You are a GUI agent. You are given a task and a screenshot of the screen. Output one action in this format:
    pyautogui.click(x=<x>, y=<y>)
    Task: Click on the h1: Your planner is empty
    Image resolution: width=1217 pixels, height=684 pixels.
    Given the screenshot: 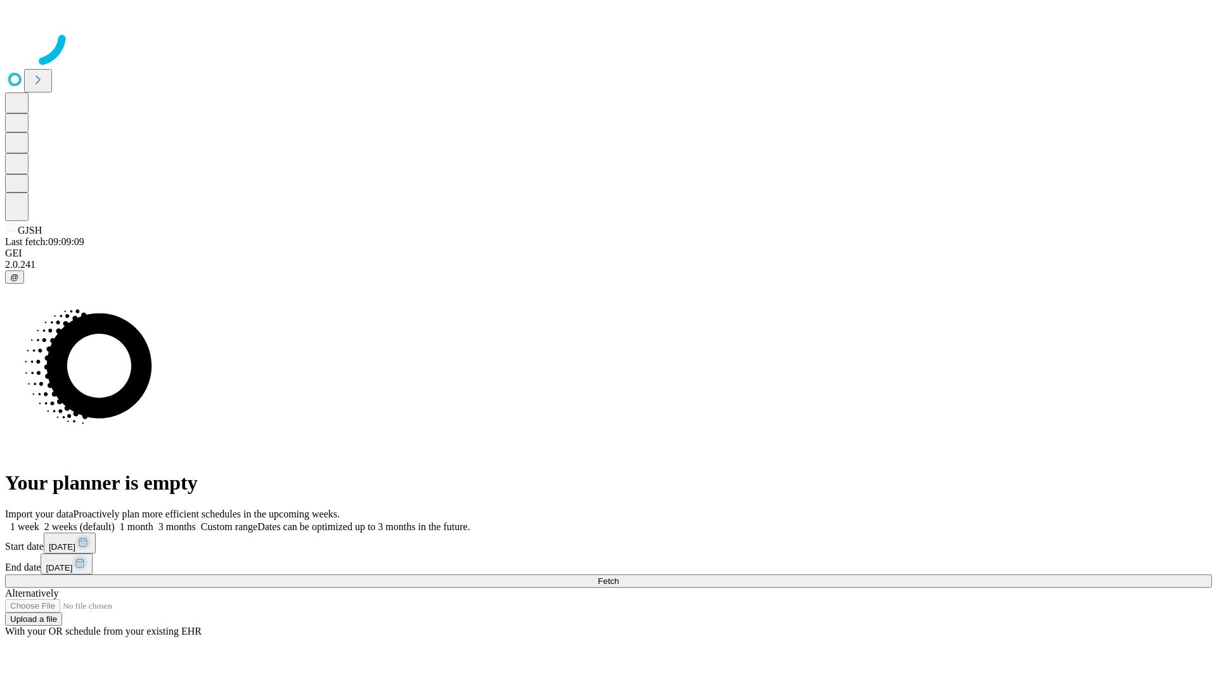 What is the action you would take?
    pyautogui.click(x=608, y=483)
    